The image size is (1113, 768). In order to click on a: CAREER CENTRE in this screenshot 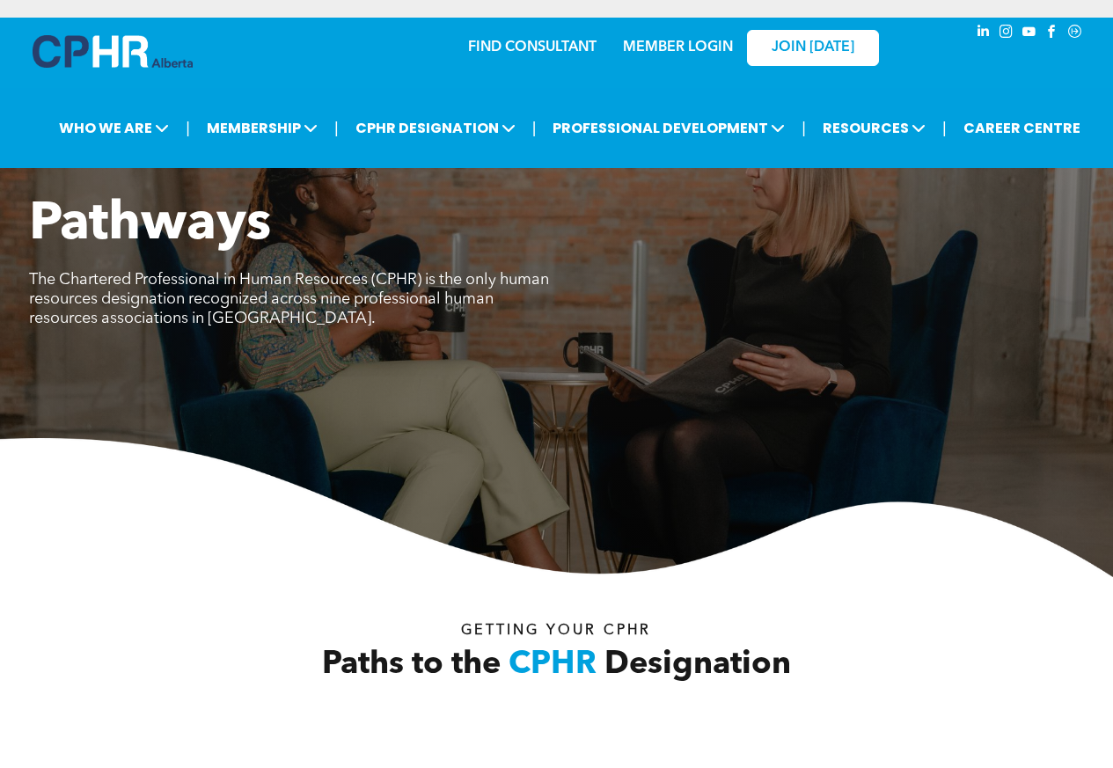, I will do `click(1021, 128)`.